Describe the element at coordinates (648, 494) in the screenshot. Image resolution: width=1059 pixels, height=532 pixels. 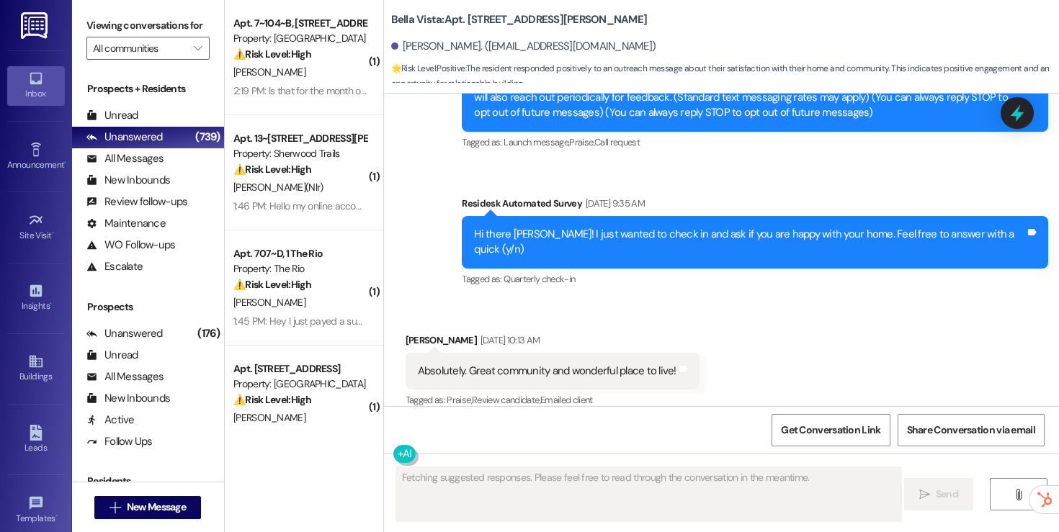
I see `textarea: Fetching suggested responses. Please feel free to read through the conversation in the meantime.` at that location.